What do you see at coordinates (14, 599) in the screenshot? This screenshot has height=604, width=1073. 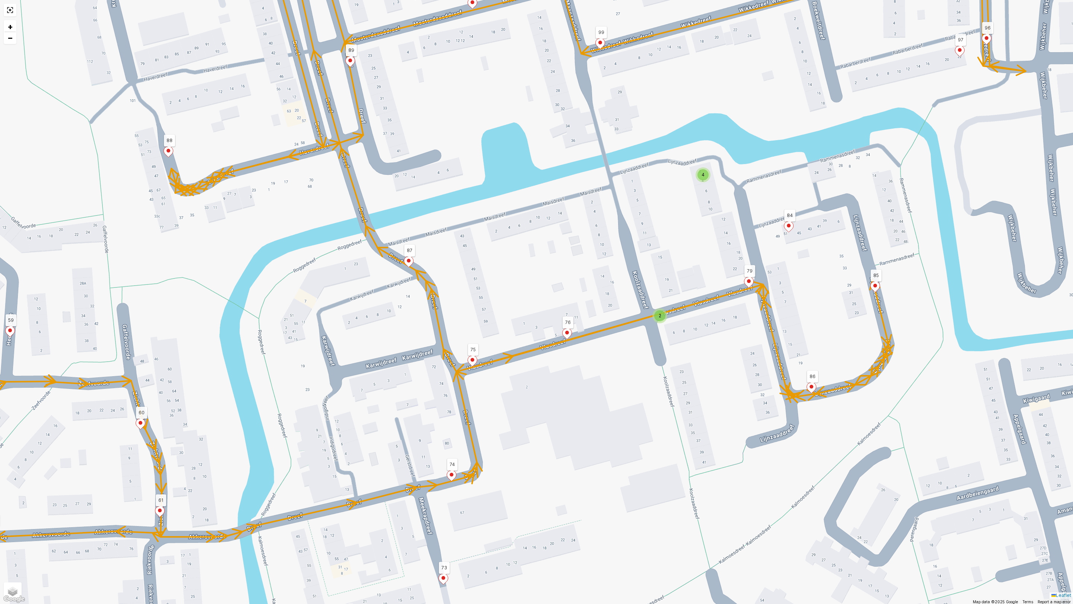 I see `img: Google` at bounding box center [14, 599].